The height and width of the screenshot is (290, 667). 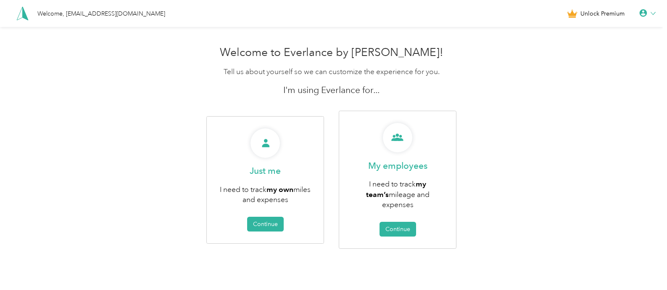 I want to click on b: my team’s, so click(x=396, y=189).